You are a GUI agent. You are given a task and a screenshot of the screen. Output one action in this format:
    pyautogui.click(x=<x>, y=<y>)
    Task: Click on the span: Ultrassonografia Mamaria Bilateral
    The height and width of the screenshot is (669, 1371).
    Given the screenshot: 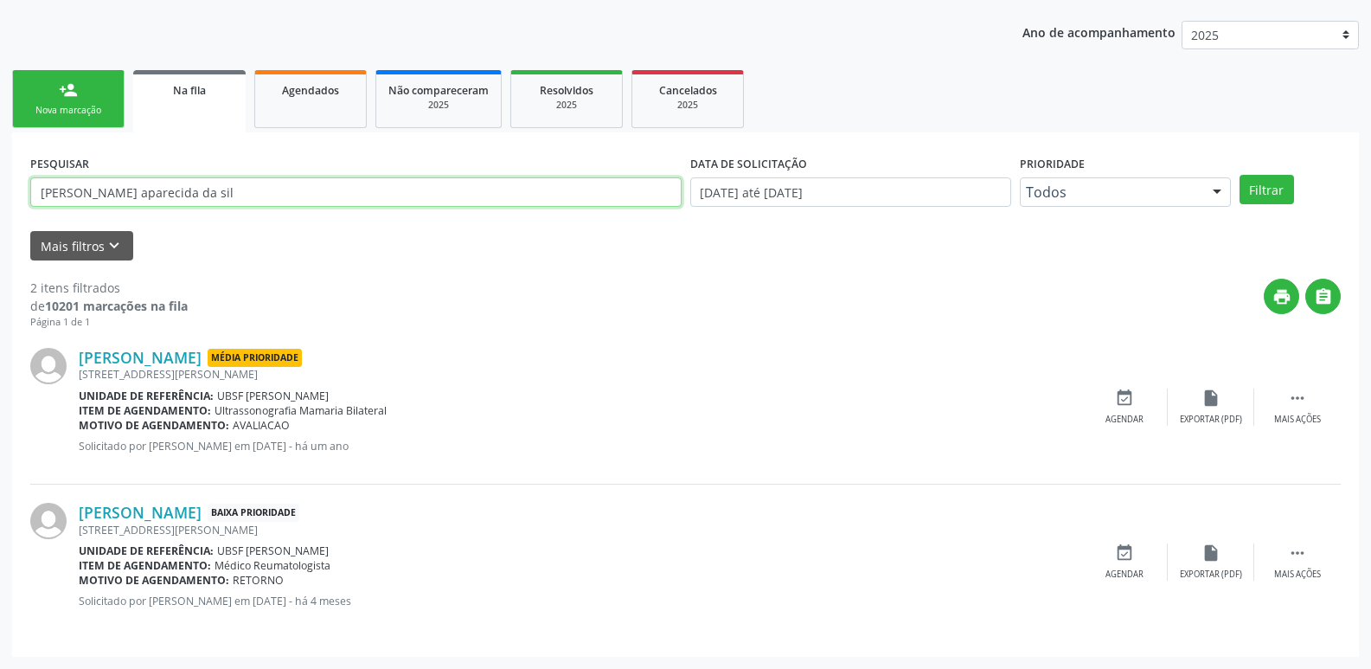 What is the action you would take?
    pyautogui.click(x=300, y=410)
    